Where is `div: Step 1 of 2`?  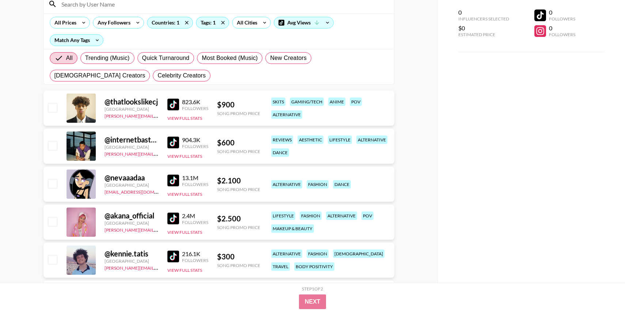
div: Step 1 of 2 is located at coordinates (313, 289).